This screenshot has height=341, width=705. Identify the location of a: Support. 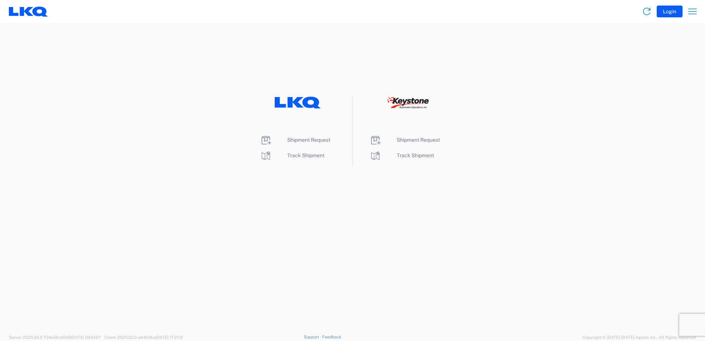
(313, 337).